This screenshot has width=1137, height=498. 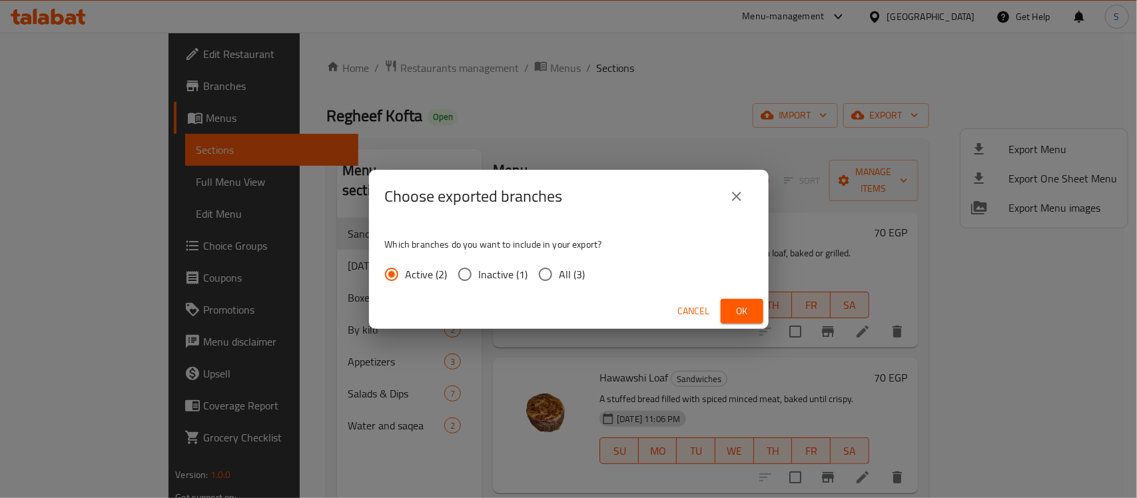 I want to click on span: Ok, so click(x=742, y=311).